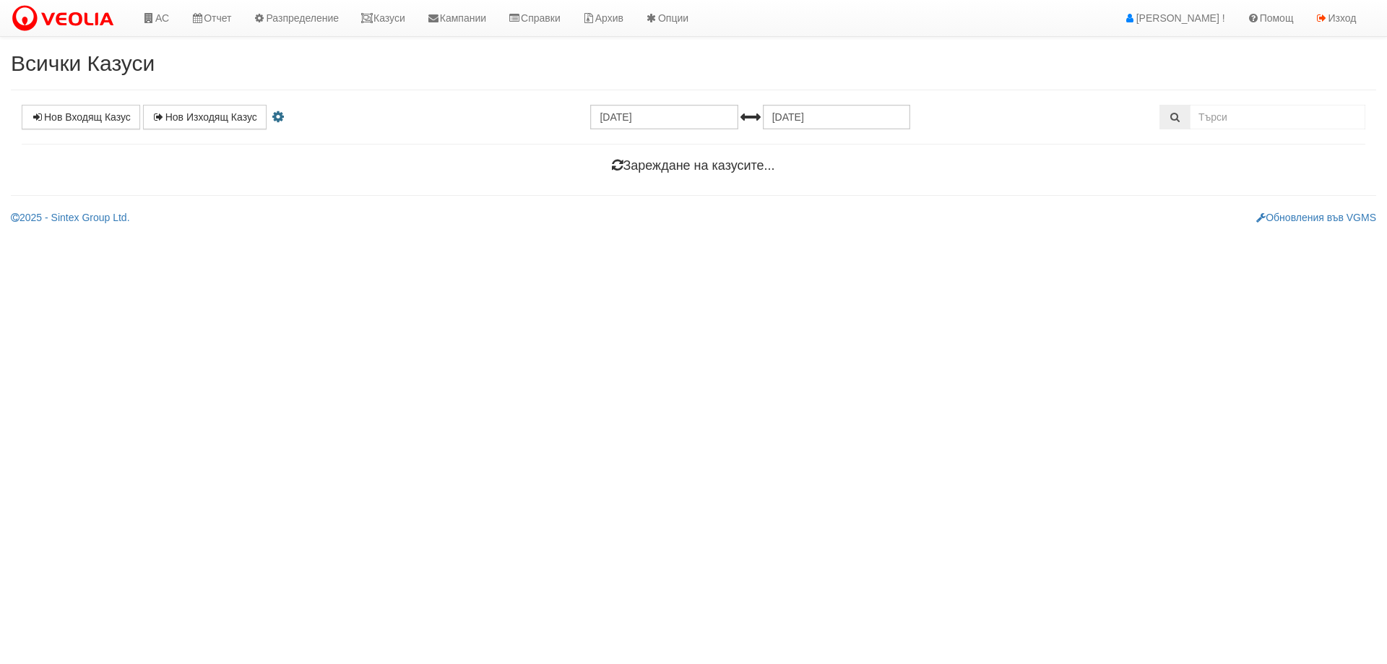 The height and width of the screenshot is (664, 1387). Describe the element at coordinates (66, 19) in the screenshot. I see `img: VeoliaLogo.png` at that location.